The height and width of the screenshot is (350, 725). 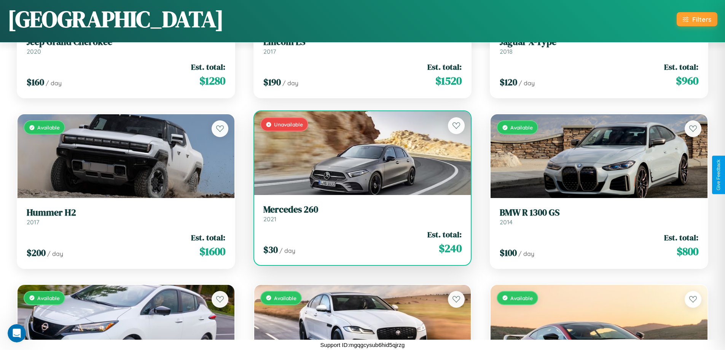 What do you see at coordinates (363, 344) in the screenshot?
I see `p: Support ID: mgqgcysub6hid5qjrzg` at bounding box center [363, 344].